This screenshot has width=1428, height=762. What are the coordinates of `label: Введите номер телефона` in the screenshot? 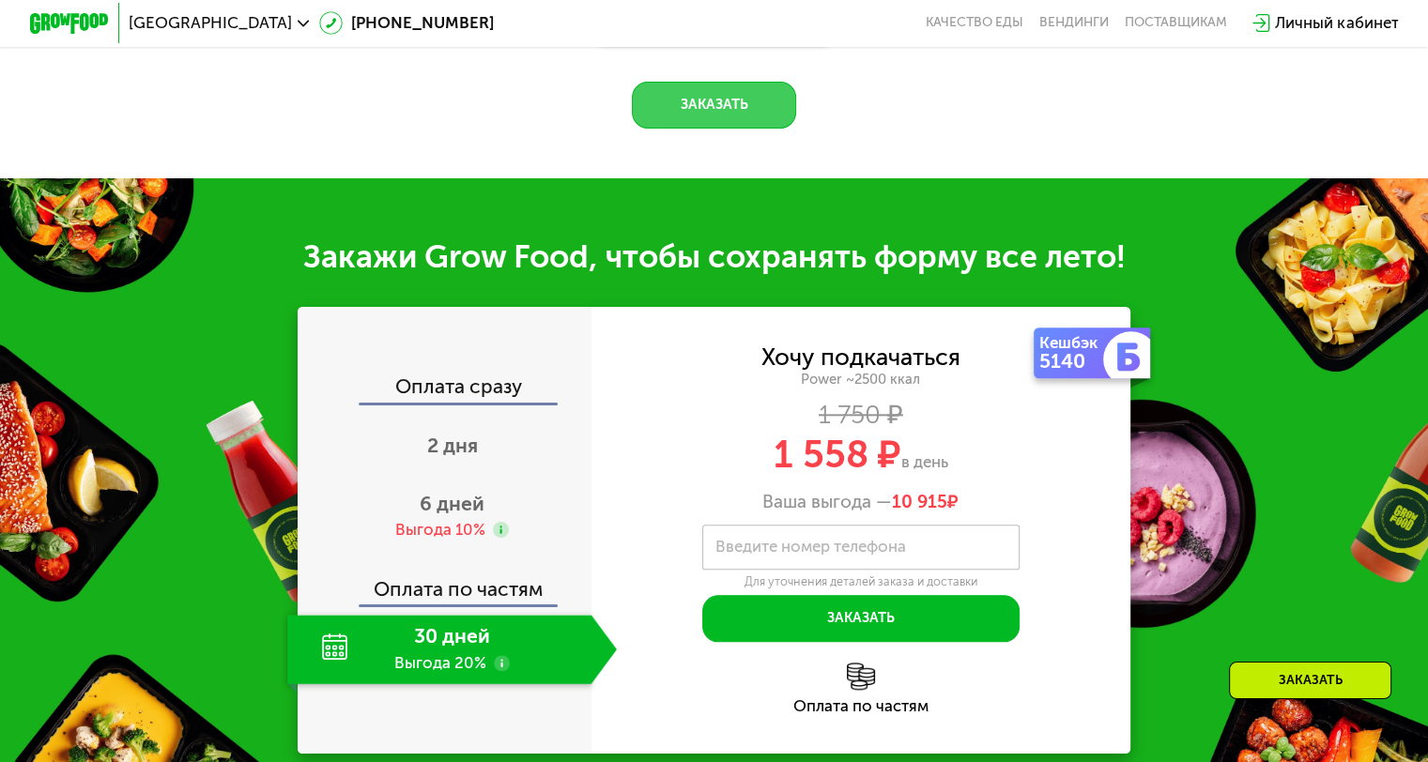 It's located at (810, 547).